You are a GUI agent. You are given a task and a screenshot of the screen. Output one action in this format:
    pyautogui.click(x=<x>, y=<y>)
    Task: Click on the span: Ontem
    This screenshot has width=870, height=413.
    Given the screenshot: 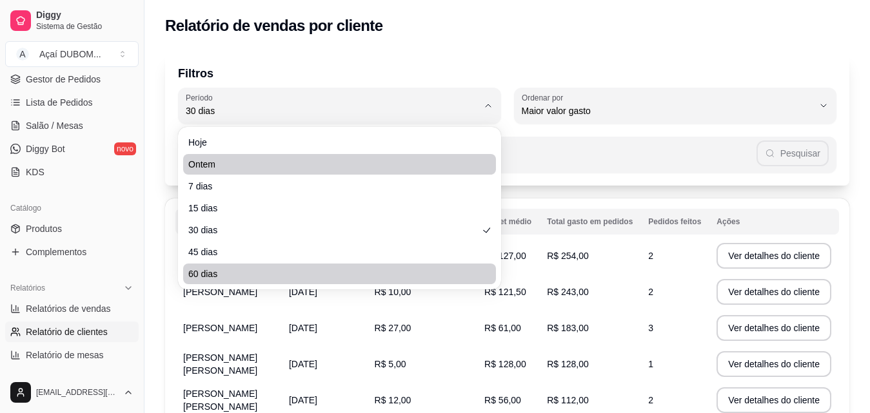 What is the action you would take?
    pyautogui.click(x=333, y=164)
    